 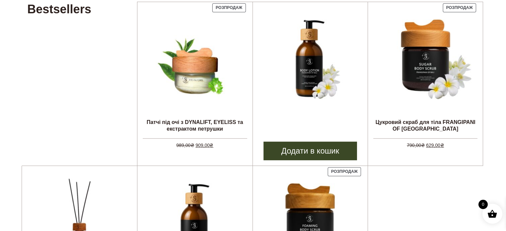 What do you see at coordinates (435, 145) in the screenshot?
I see `span: 629,00` at bounding box center [435, 145].